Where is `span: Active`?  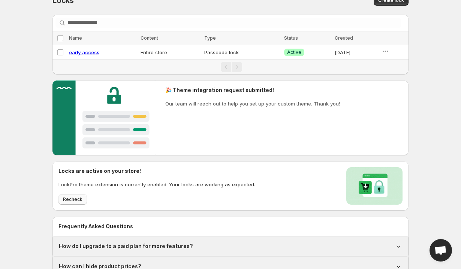
span: Active is located at coordinates (294, 52).